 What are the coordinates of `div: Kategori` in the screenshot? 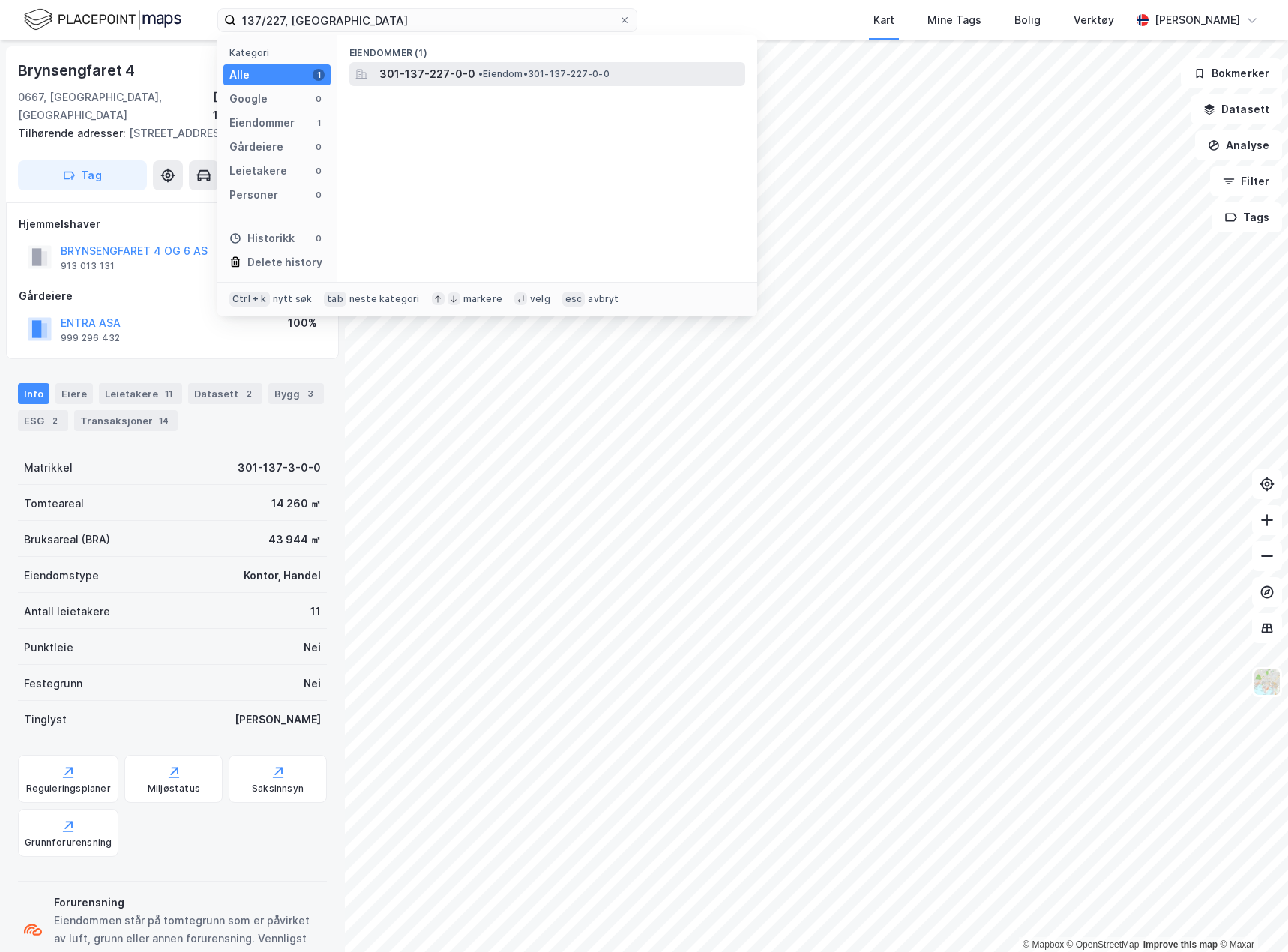 It's located at (280, 52).